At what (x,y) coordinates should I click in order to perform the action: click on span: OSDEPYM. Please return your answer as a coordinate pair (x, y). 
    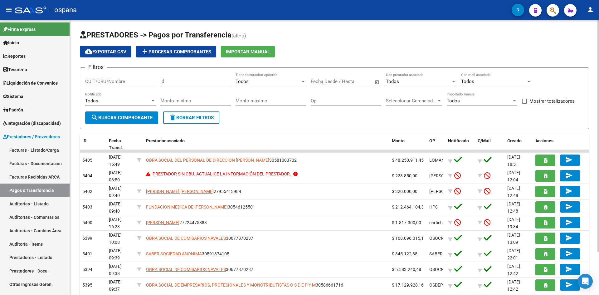
    Looking at the image, I should click on (439, 285).